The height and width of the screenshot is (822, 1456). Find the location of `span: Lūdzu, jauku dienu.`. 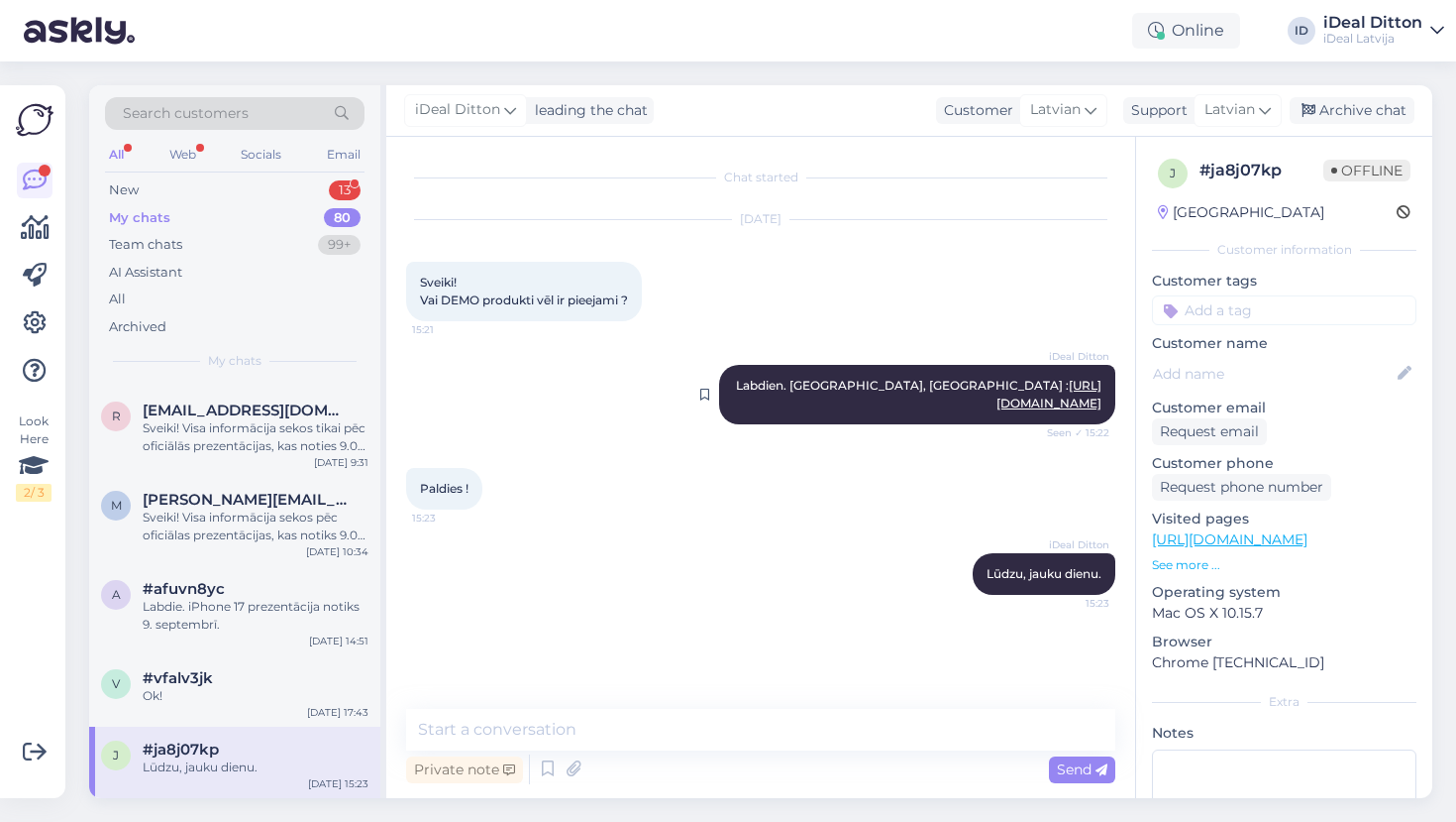

span: Lūdzu, jauku dienu. is located at coordinates (1044, 573).